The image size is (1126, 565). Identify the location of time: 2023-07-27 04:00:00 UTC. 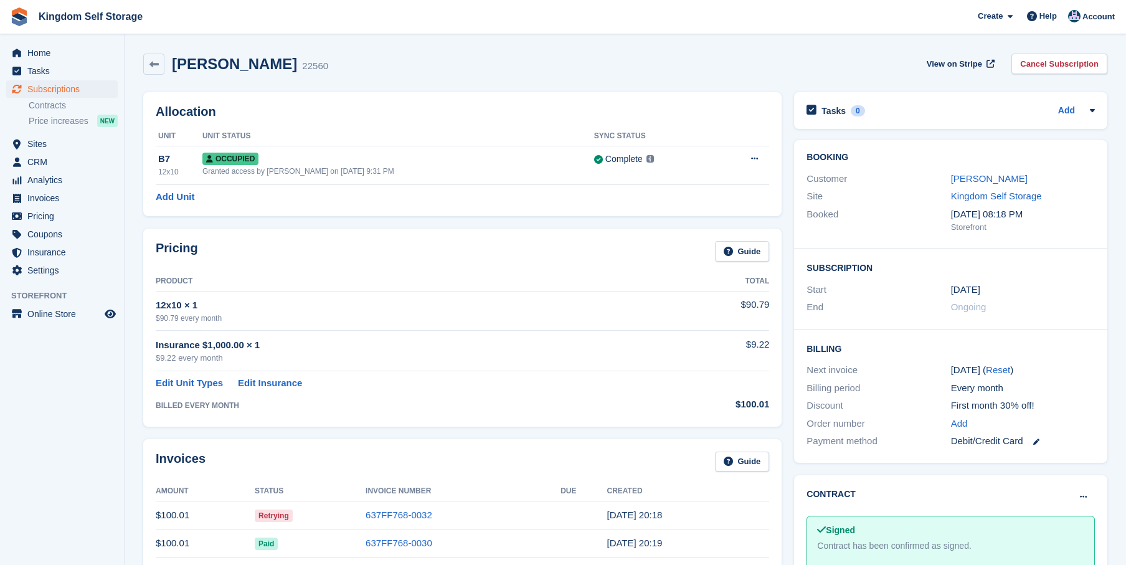
(966, 290).